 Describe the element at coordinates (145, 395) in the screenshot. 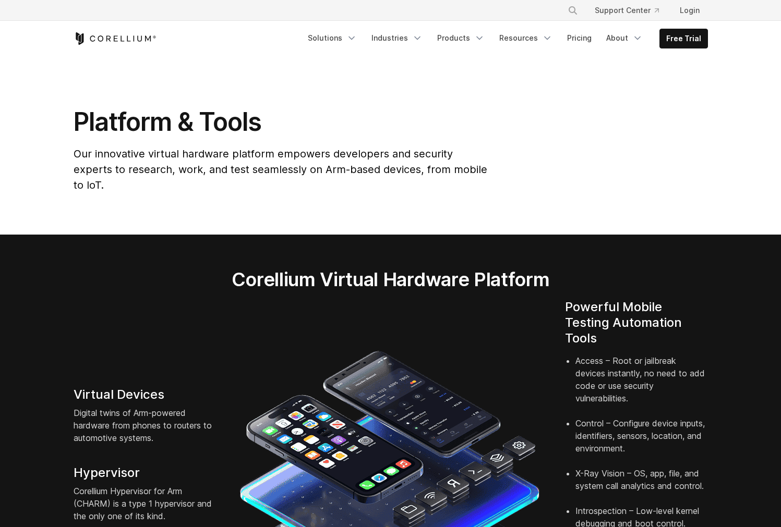

I see `h4: Virtual Devices` at that location.